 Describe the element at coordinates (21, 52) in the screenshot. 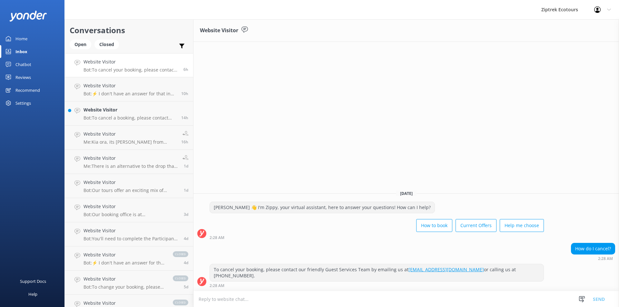

I see `div: Inbox` at that location.